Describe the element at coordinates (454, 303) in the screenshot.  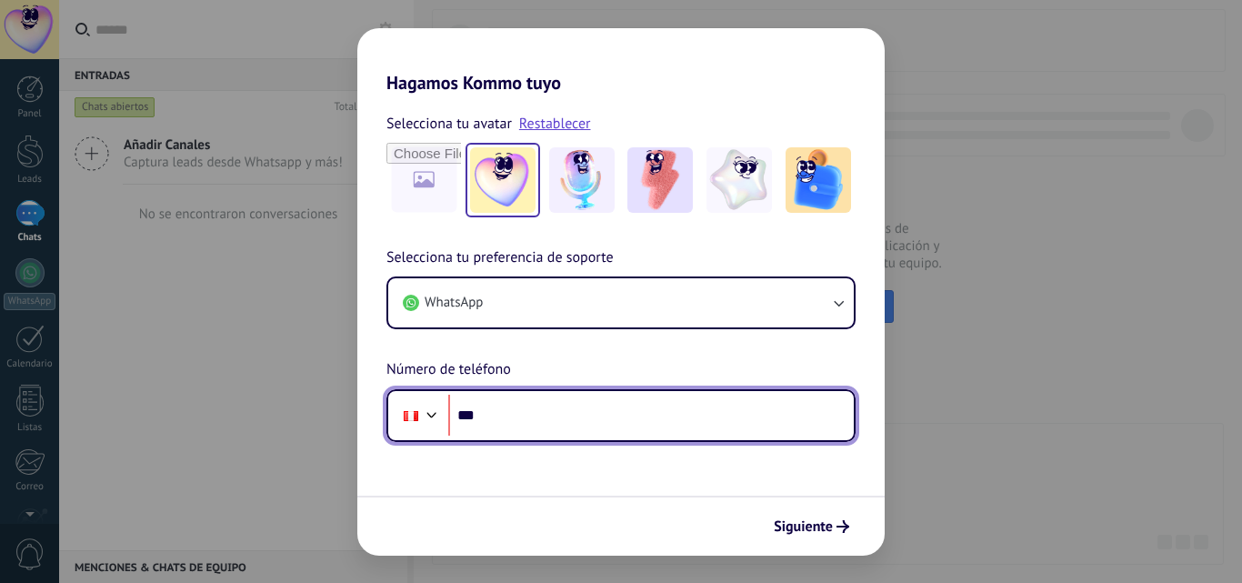
I see `span: WhatsApp` at that location.